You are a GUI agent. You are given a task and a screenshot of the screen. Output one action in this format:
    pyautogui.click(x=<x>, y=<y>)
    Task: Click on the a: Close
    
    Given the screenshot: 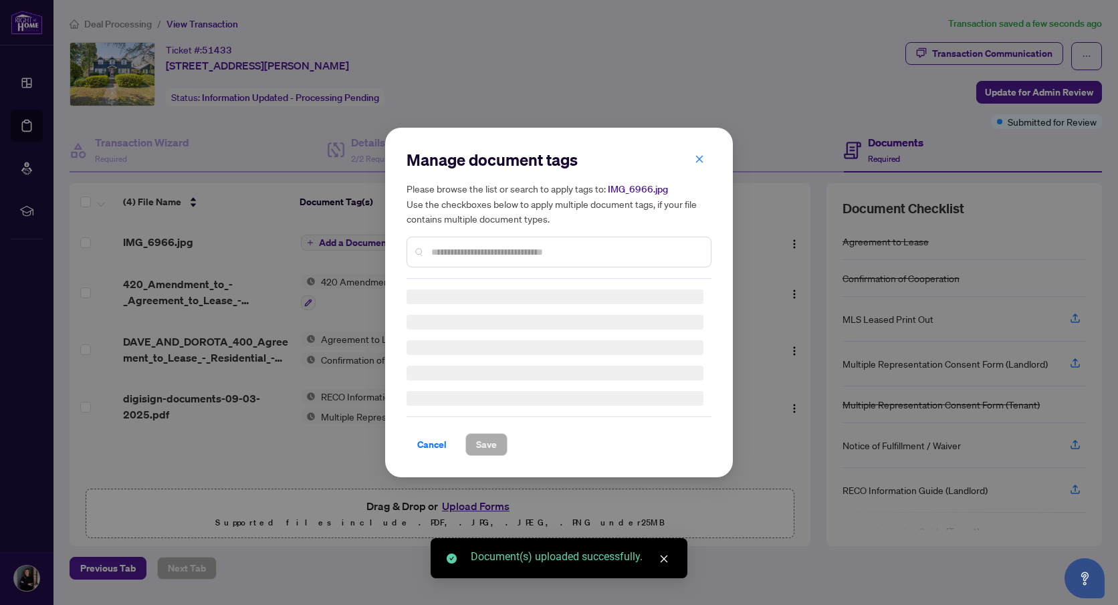 What is the action you would take?
    pyautogui.click(x=664, y=559)
    